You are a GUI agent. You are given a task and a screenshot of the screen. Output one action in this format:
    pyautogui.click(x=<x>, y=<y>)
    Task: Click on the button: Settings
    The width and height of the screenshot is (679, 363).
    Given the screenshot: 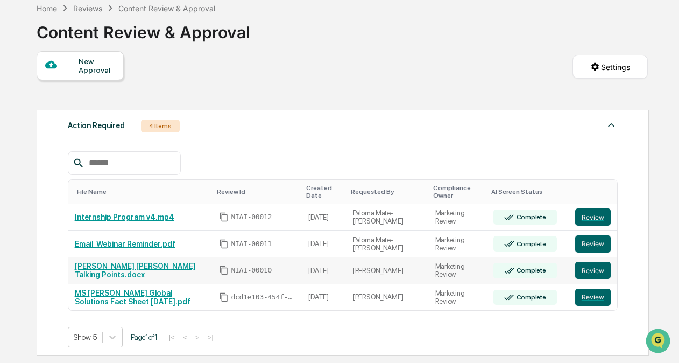 What is the action you would take?
    pyautogui.click(x=610, y=67)
    